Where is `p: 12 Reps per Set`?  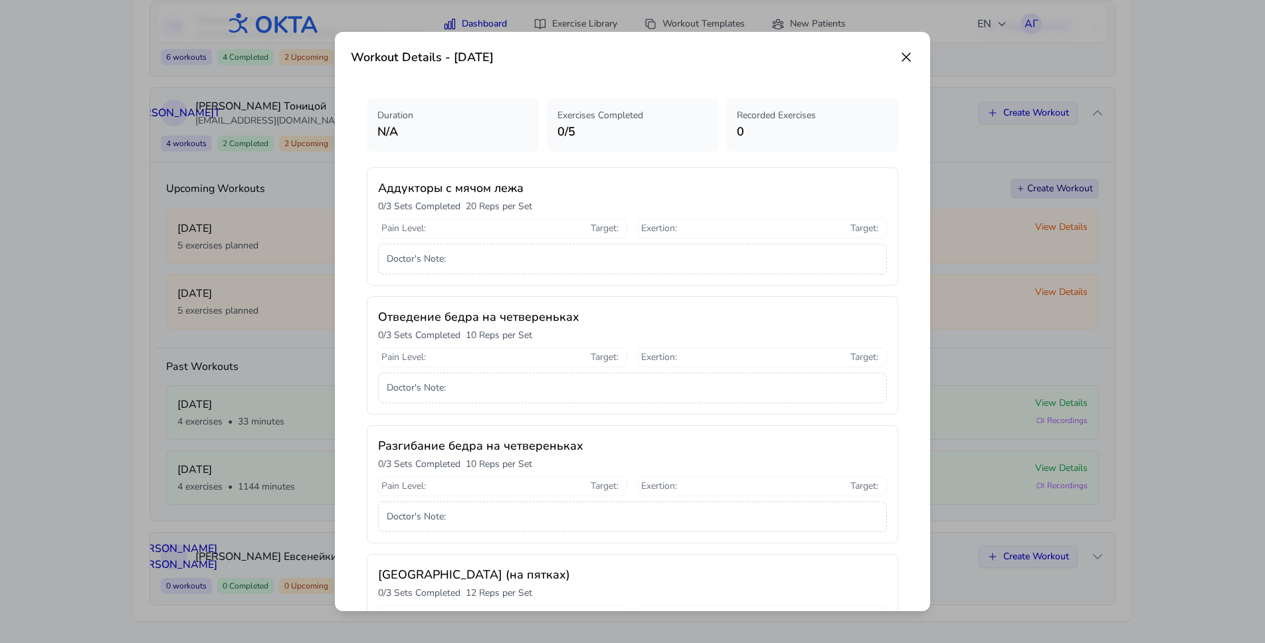
p: 12 Reps per Set is located at coordinates (499, 593).